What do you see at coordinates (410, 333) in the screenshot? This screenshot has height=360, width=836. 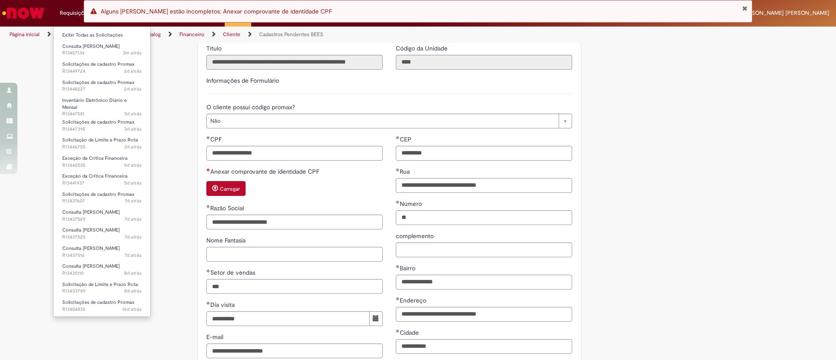 I see `span: Cidade` at bounding box center [410, 333].